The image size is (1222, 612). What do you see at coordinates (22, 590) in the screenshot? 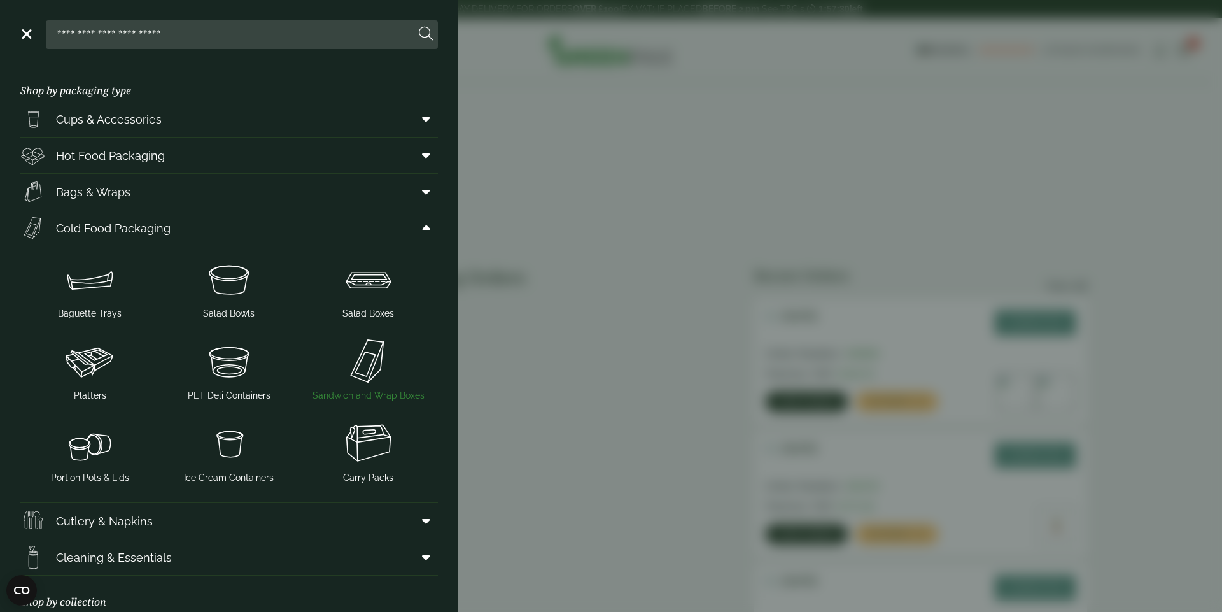
I see `button: Open CMP widget` at bounding box center [22, 590].